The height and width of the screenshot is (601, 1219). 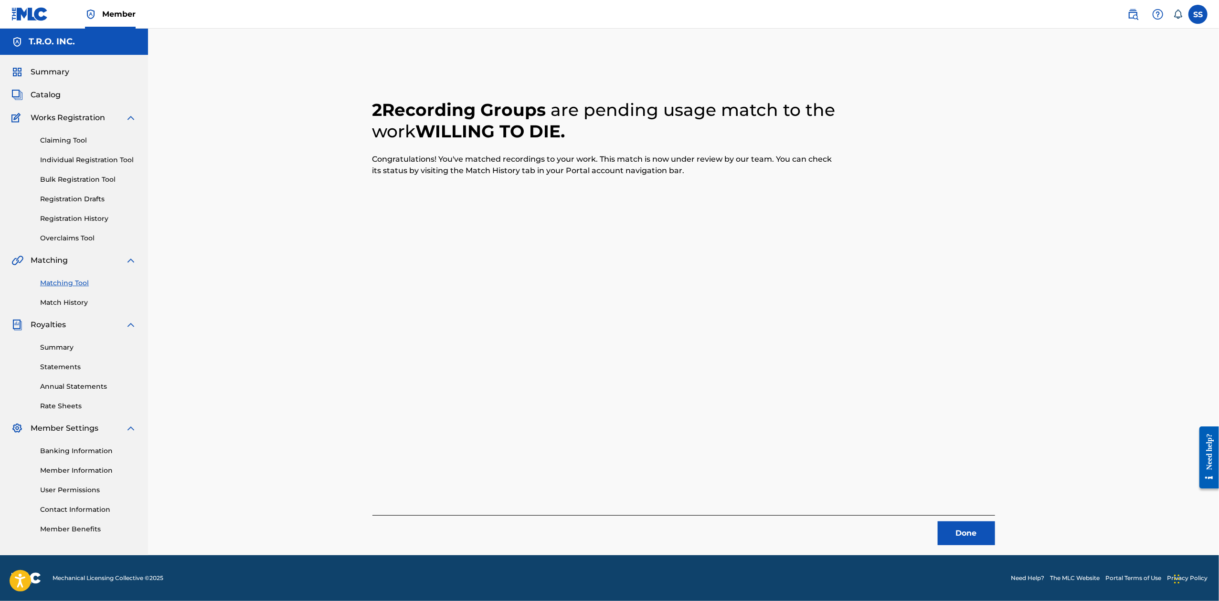 What do you see at coordinates (17, 42) in the screenshot?
I see `img: Accounts` at bounding box center [17, 42].